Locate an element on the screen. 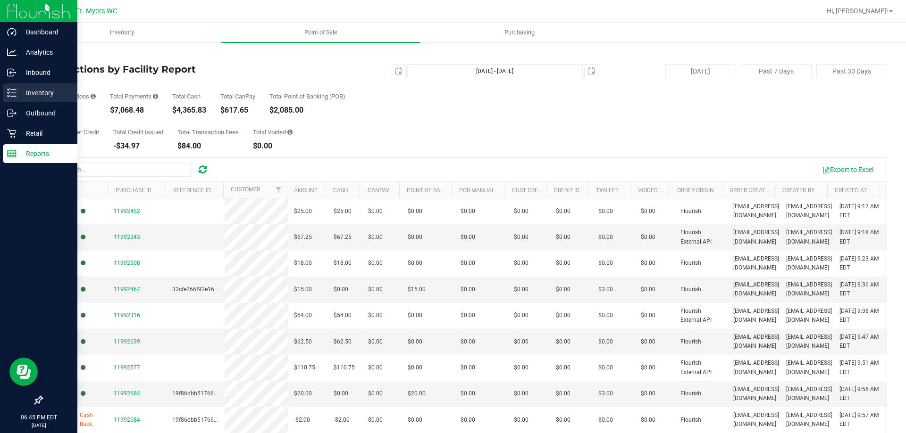 This screenshot has width=906, height=433. span: 11992343 is located at coordinates (127, 237).